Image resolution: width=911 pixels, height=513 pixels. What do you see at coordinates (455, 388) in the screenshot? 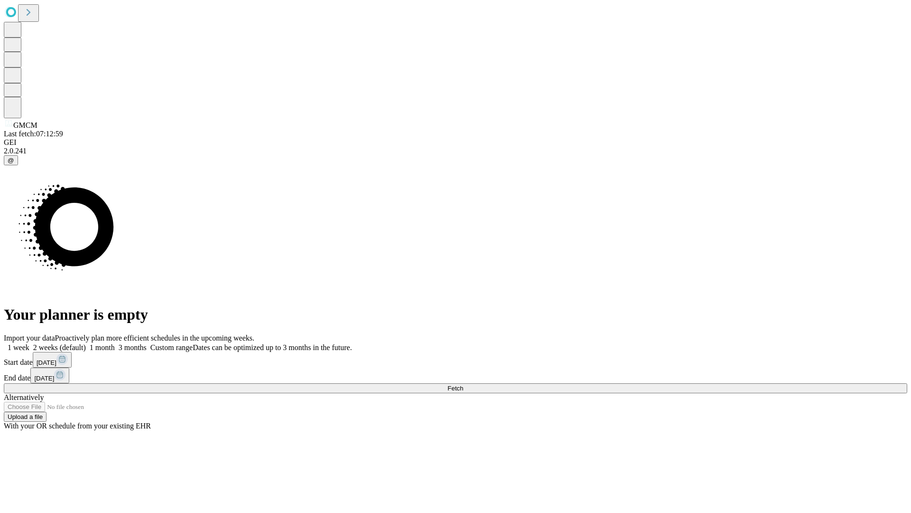
I see `span: Fetch` at bounding box center [455, 388].